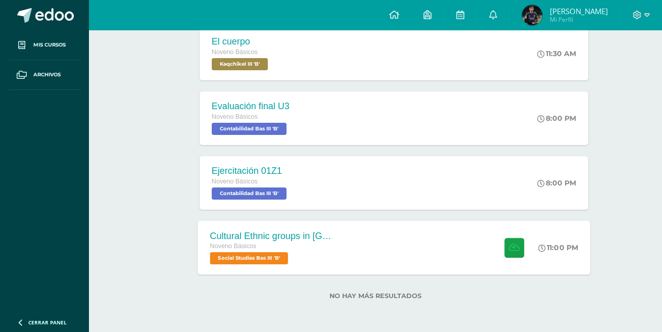  I want to click on a: Mis cursos, so click(44, 45).